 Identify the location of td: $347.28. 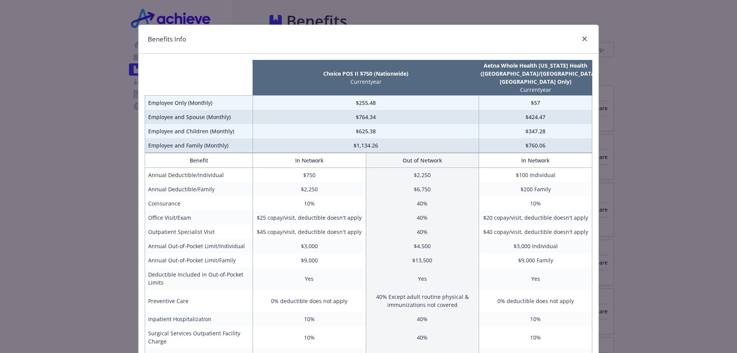
(535, 131).